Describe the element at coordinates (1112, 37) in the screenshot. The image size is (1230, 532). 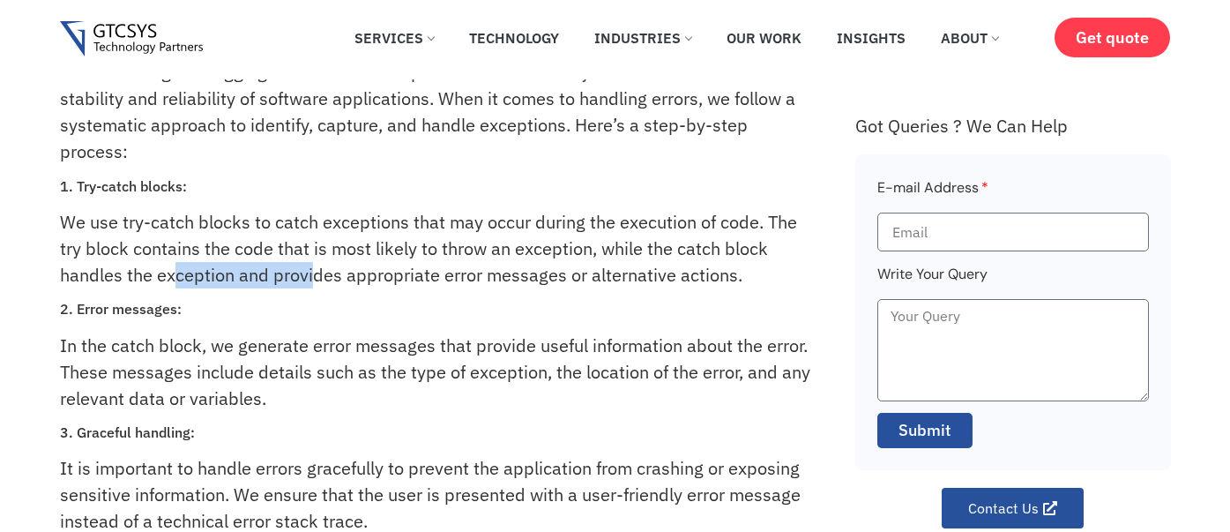
I see `a: Get quote` at that location.